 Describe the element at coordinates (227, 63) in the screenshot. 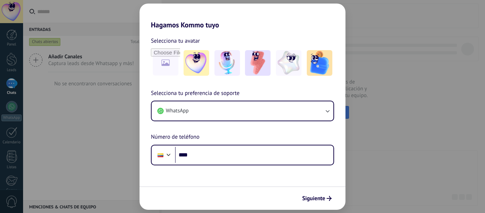

I see `img: -2.jpeg` at that location.